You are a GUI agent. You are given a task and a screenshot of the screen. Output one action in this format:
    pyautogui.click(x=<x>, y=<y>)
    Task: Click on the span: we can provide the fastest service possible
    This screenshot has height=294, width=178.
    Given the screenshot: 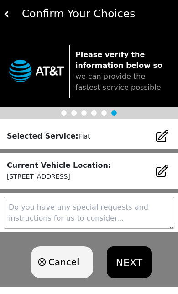 What is the action you would take?
    pyautogui.click(x=118, y=82)
    